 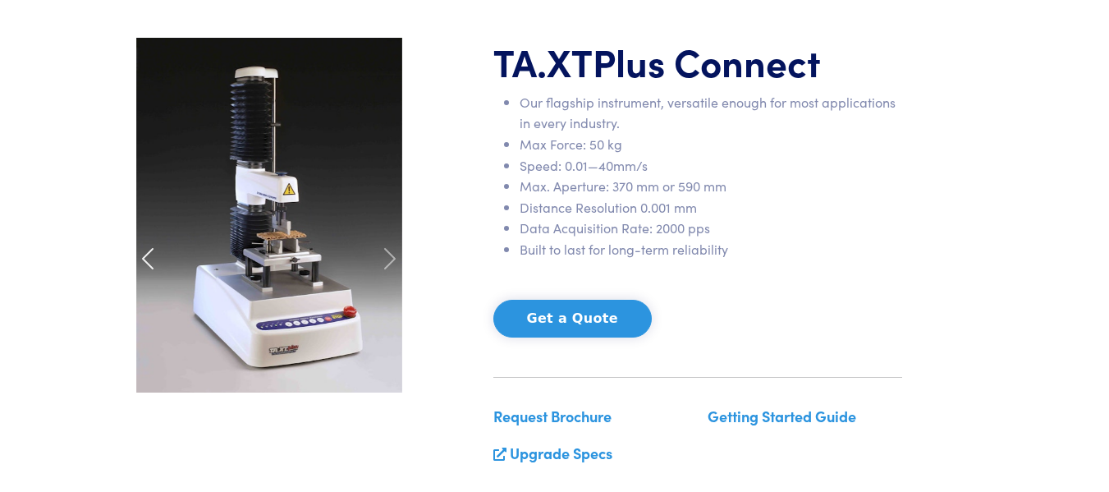 I want to click on li: Data Acquisition Rate: 2000 pps, so click(x=711, y=228).